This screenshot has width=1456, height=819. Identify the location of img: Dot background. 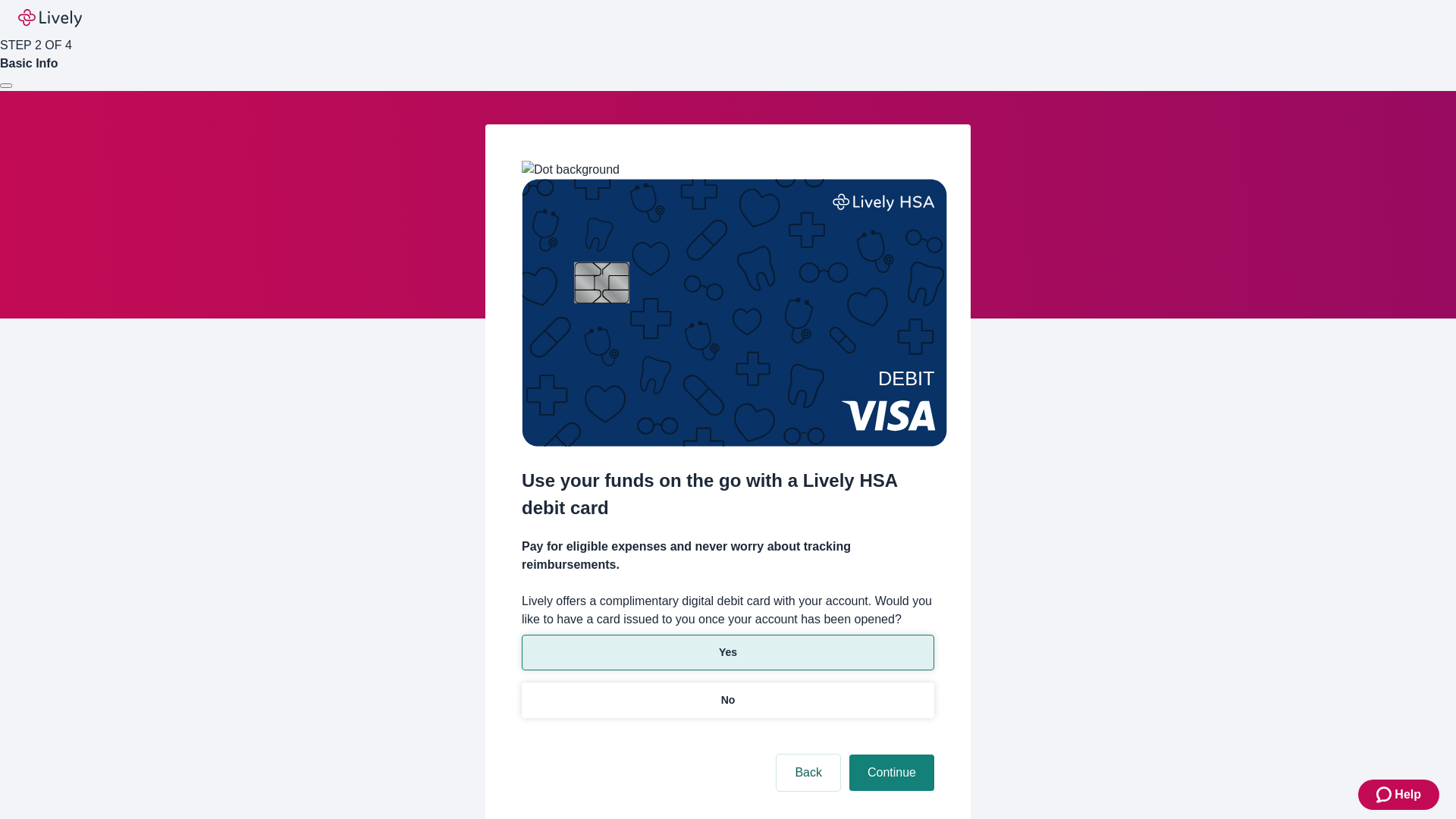
(570, 170).